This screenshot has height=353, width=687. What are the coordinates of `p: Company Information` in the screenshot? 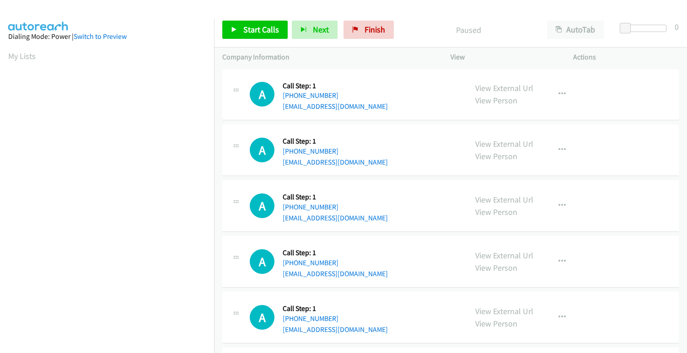 It's located at (328, 57).